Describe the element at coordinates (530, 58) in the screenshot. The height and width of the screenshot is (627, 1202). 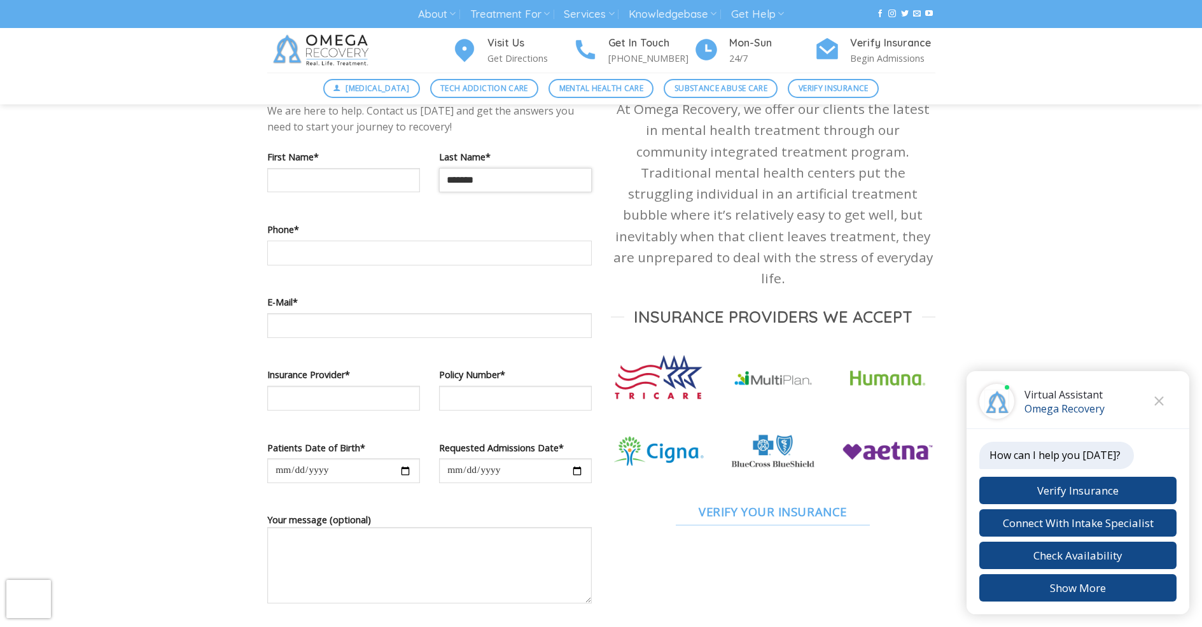
I see `p: Get Directions` at that location.